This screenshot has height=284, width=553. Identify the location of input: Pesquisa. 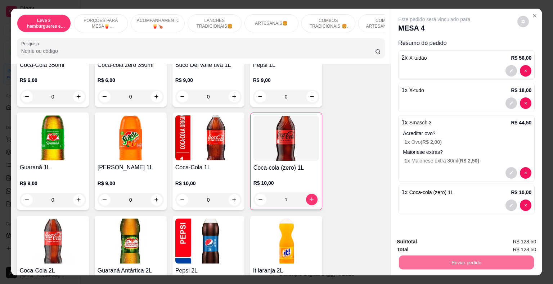
(198, 51).